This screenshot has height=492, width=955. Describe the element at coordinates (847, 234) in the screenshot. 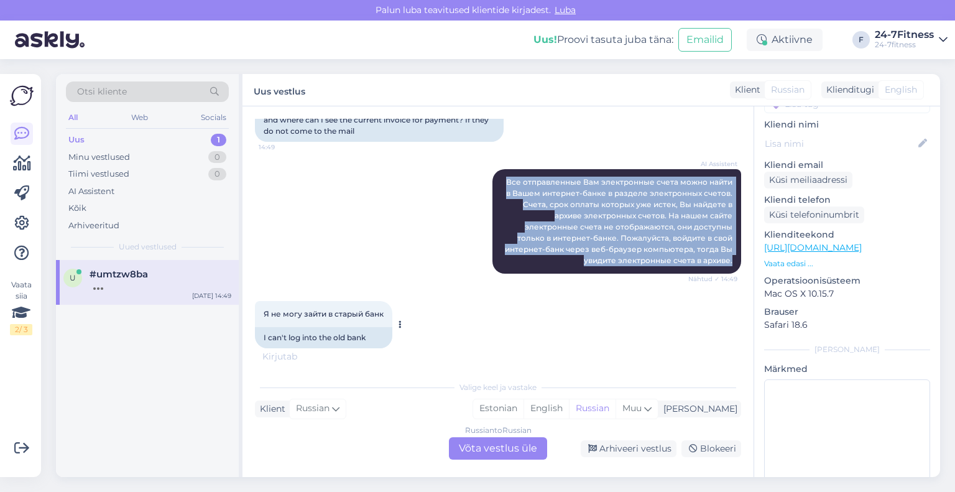

I see `p: Klienditeekond` at that location.